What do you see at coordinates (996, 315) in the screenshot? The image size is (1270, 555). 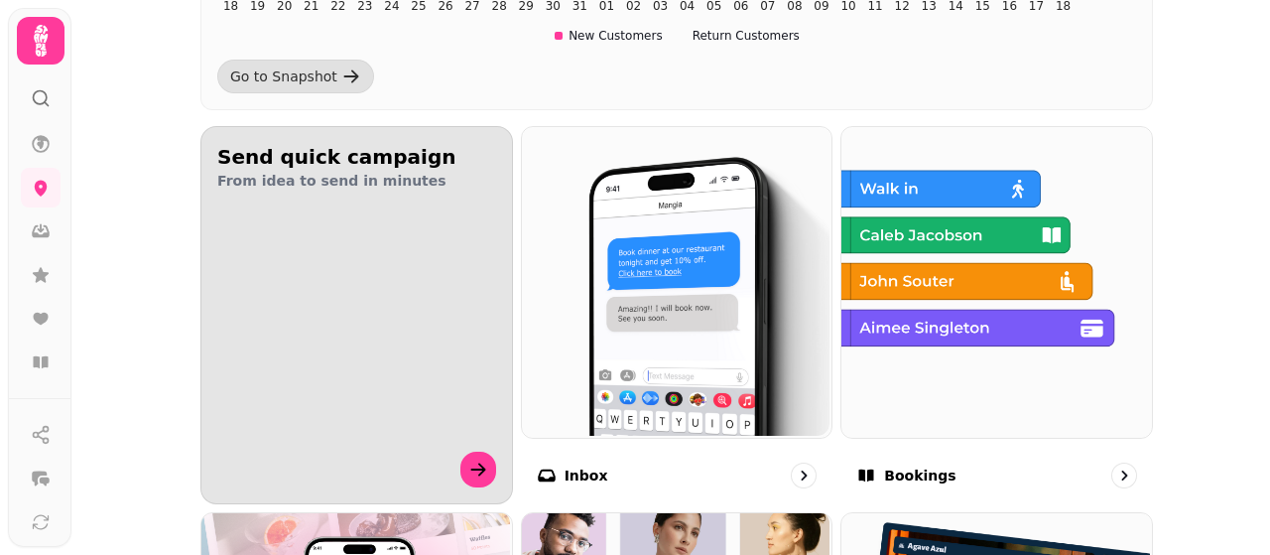 I see `a: BookingsBookings` at bounding box center [996, 315].